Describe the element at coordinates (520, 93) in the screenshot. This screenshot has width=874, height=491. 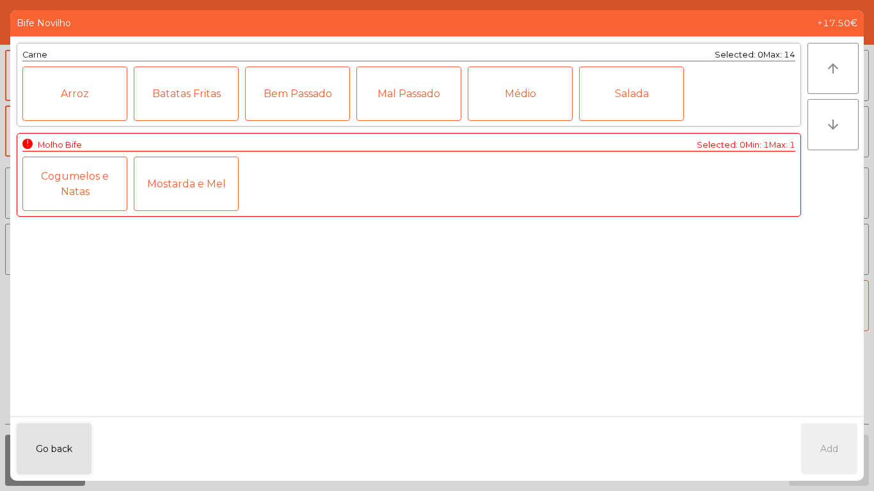
I see `div: Médio` at that location.